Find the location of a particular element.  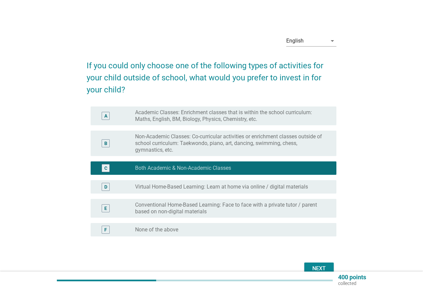

div: C is located at coordinates (106, 168).